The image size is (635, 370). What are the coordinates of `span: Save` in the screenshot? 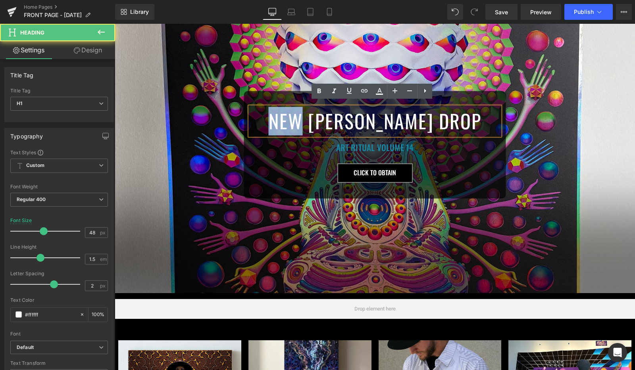 It's located at (501, 12).